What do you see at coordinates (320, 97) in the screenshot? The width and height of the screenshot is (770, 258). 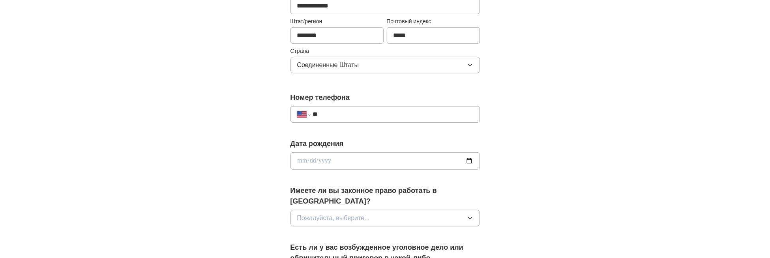 I see `font: Номер телефона` at bounding box center [320, 97].